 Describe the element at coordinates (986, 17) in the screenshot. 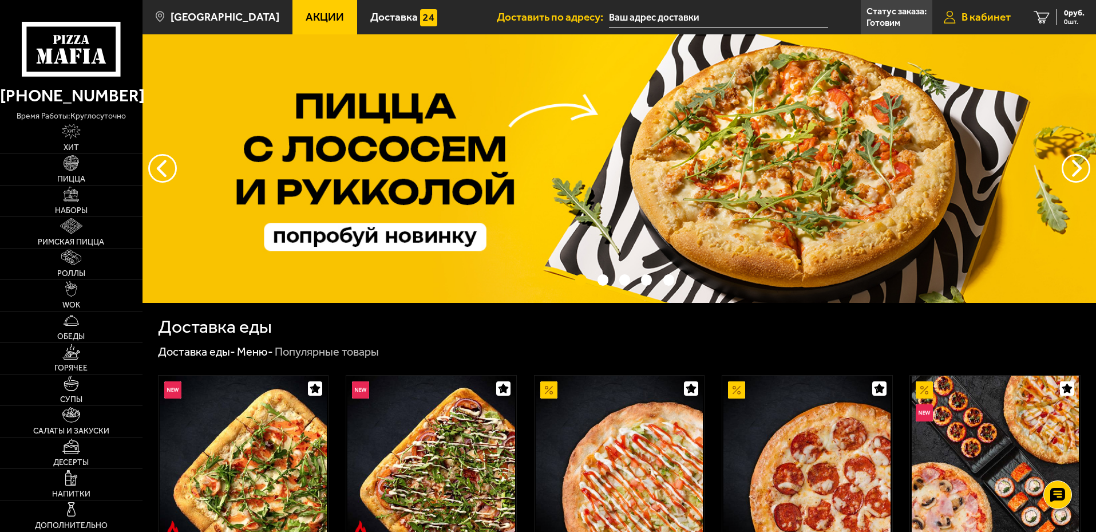

I see `span: В кабинет` at that location.